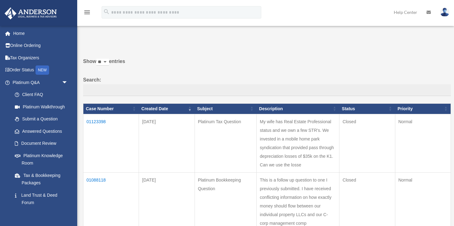 The width and height of the screenshot is (454, 226). I want to click on th: Priority: activate to sort column ascending, so click(422, 109).